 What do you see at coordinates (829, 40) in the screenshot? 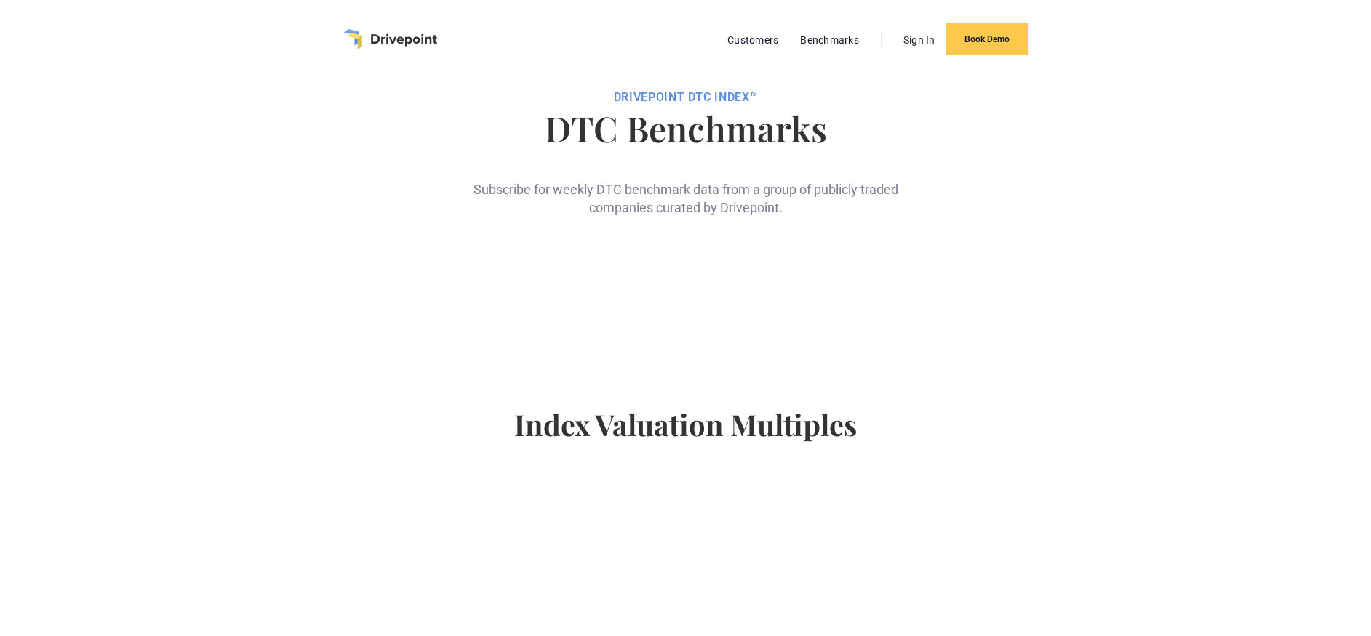
I see `a: Benchmarks` at bounding box center [829, 40].